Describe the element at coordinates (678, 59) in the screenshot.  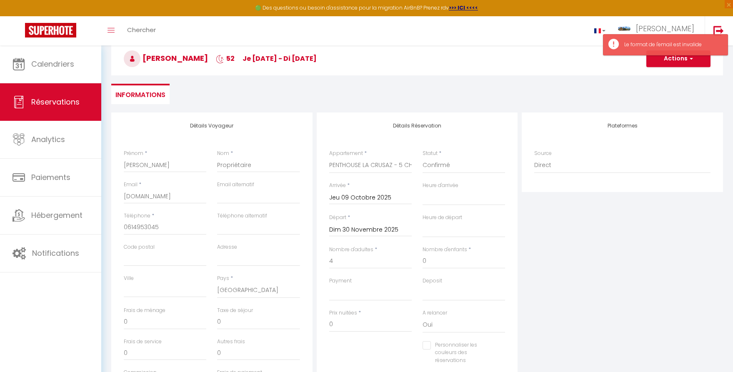
I see `button: Actions` at that location.